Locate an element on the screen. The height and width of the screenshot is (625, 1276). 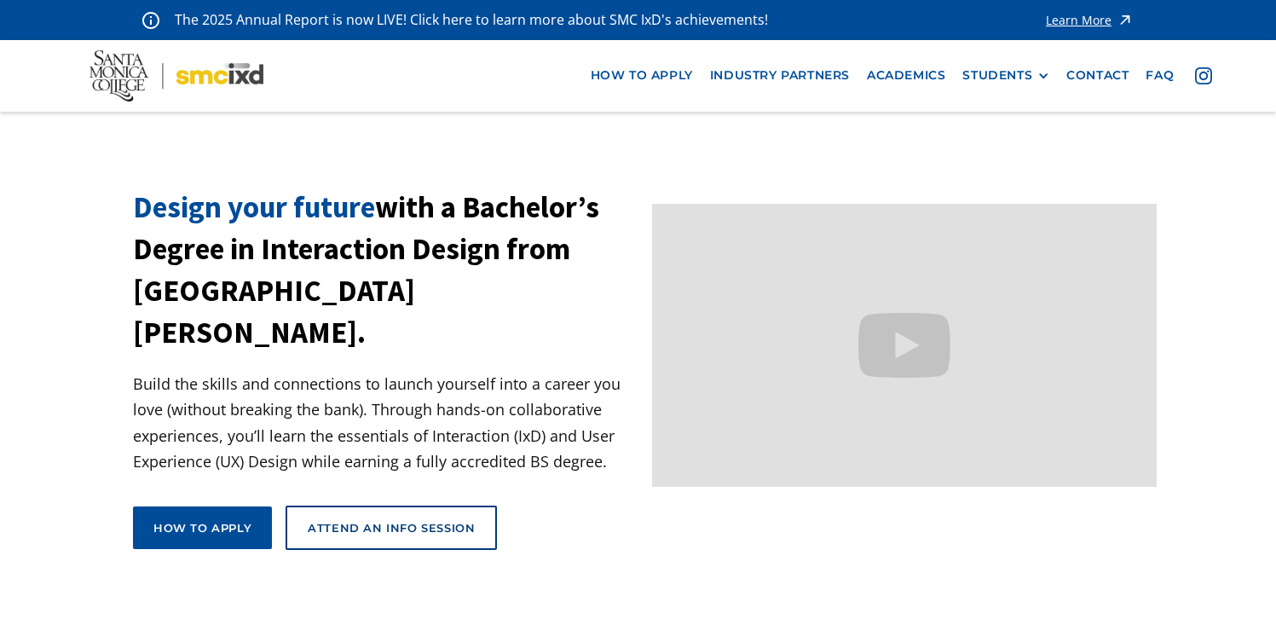
div: Learn More is located at coordinates (1079, 20).